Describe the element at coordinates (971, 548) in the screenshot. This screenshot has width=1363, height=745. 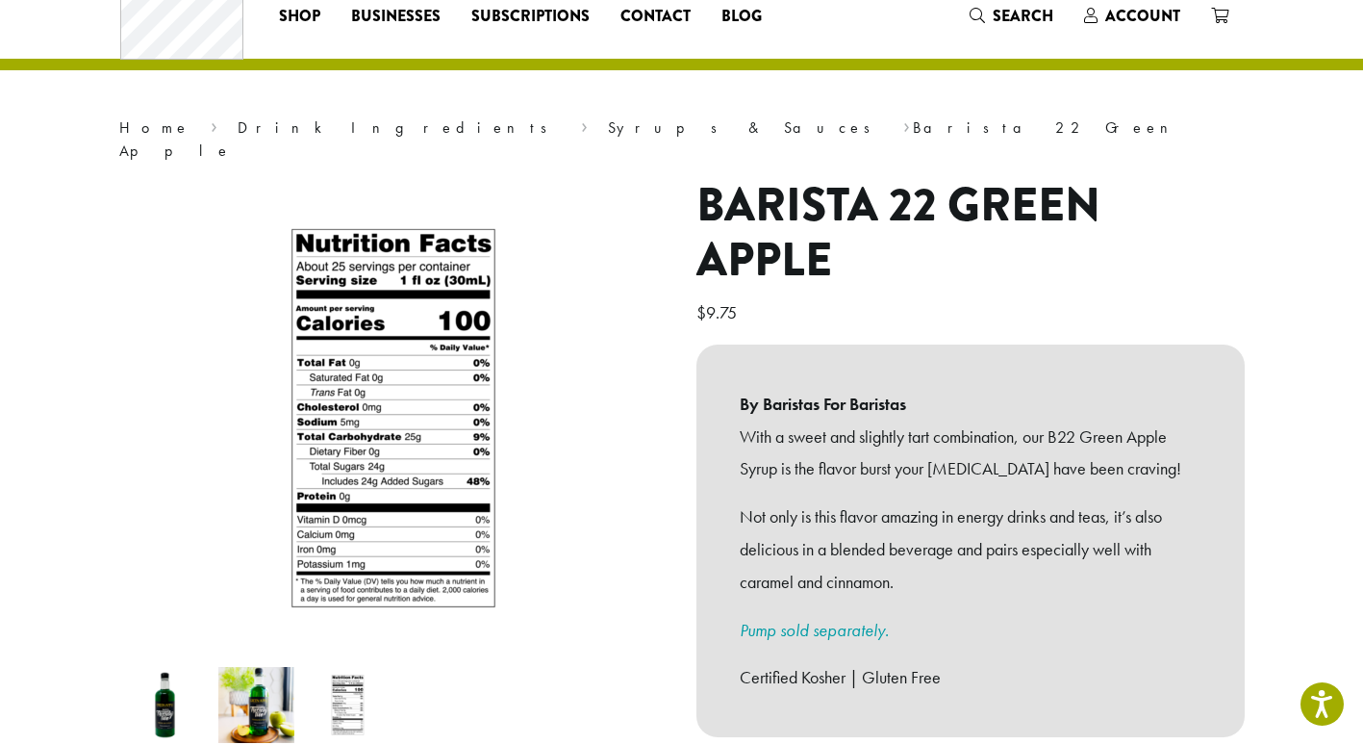
I see `p: Not only is this flavor amazing in energy drinks and teas, it’s also delicious in a blended bever...` at that location.